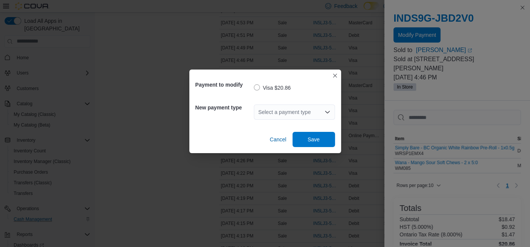 This screenshot has width=530, height=247. I want to click on span: Cancel, so click(278, 139).